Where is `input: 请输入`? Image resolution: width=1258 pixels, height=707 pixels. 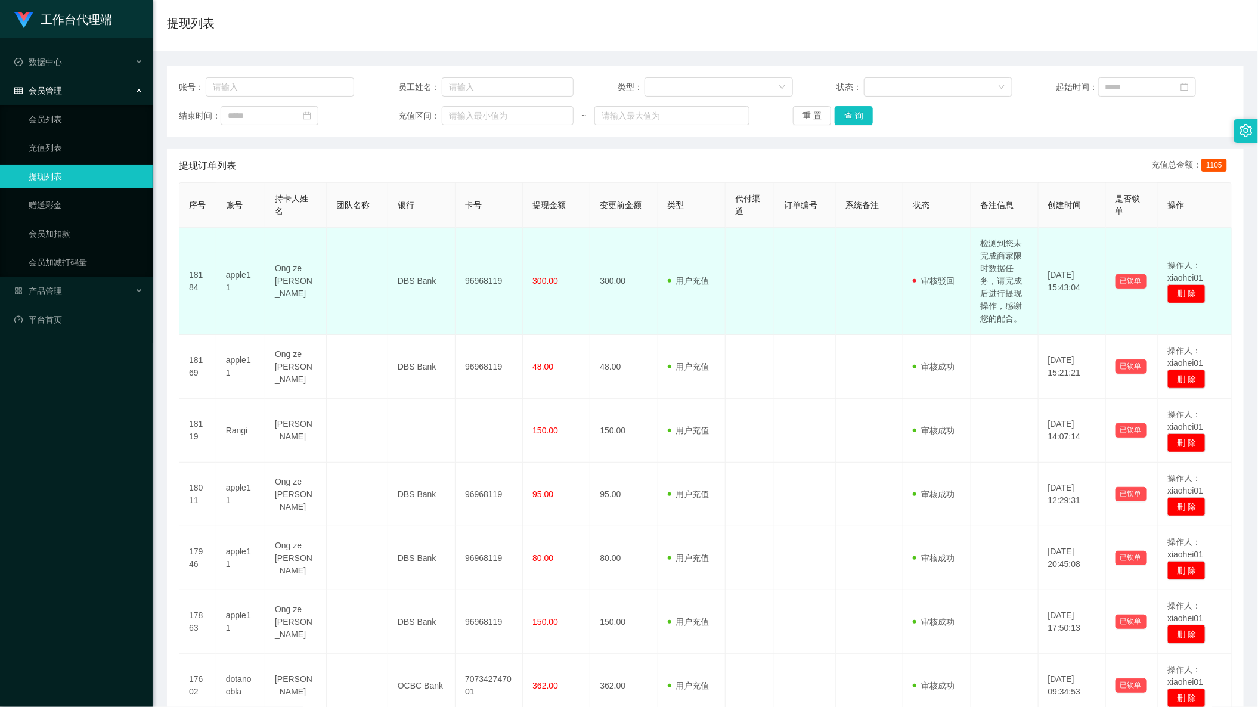
input: 请输入 is located at coordinates (507, 87).